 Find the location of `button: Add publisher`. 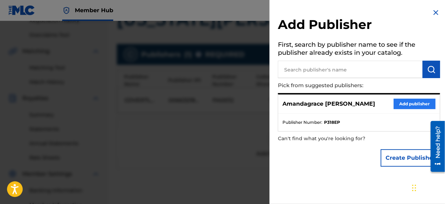

button: Add publisher is located at coordinates (414, 104).